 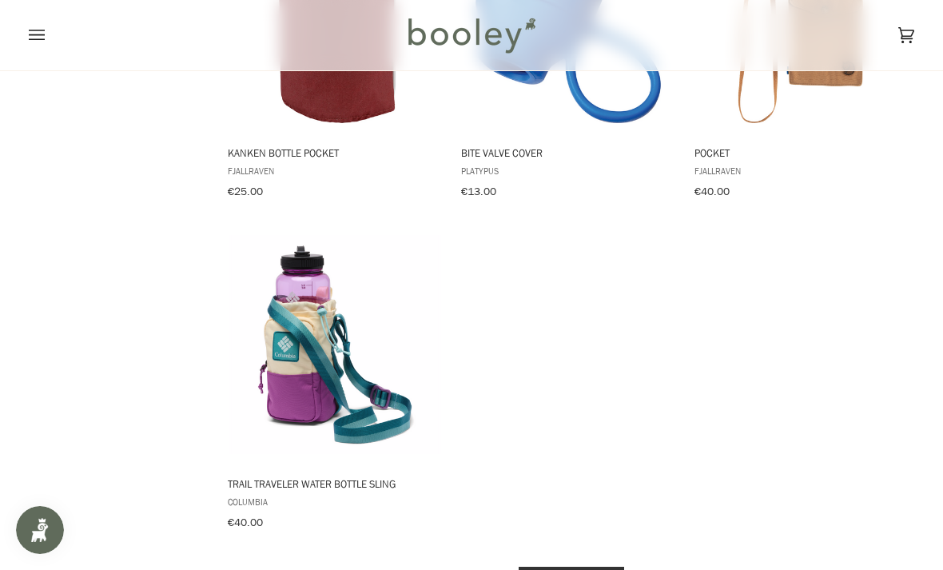 What do you see at coordinates (801, 153) in the screenshot?
I see `span: Pocket` at bounding box center [801, 153].